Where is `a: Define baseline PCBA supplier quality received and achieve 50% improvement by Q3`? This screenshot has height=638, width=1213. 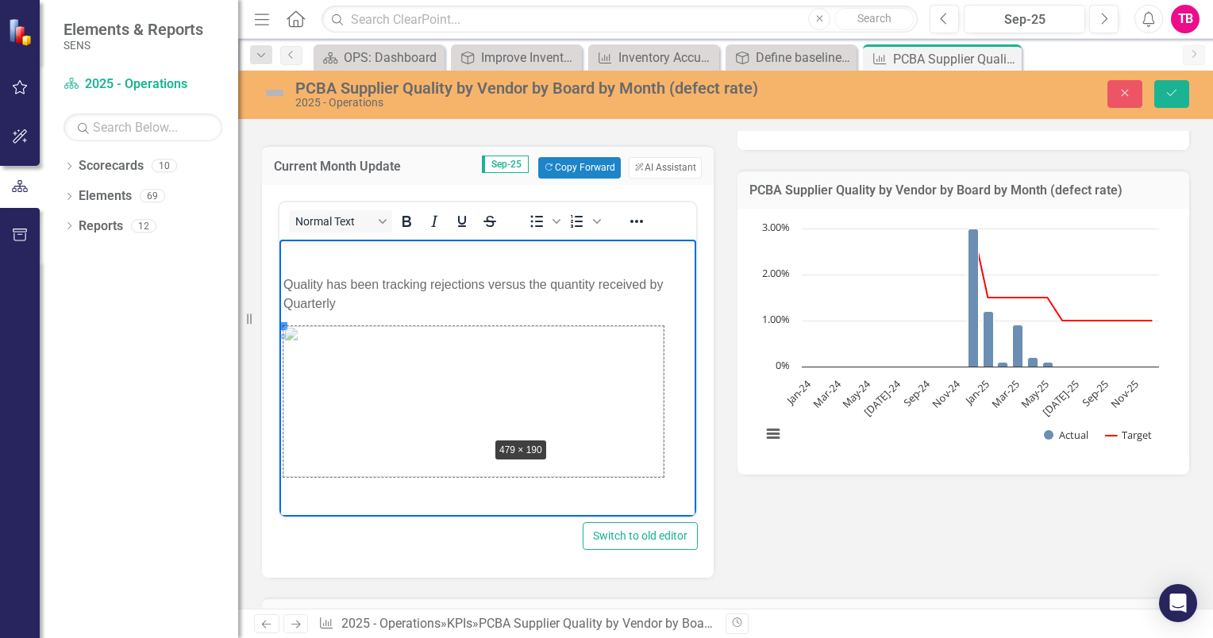
a: Define baseline PCBA supplier quality received and achieve 50% improvement by Q3 is located at coordinates (791, 57).